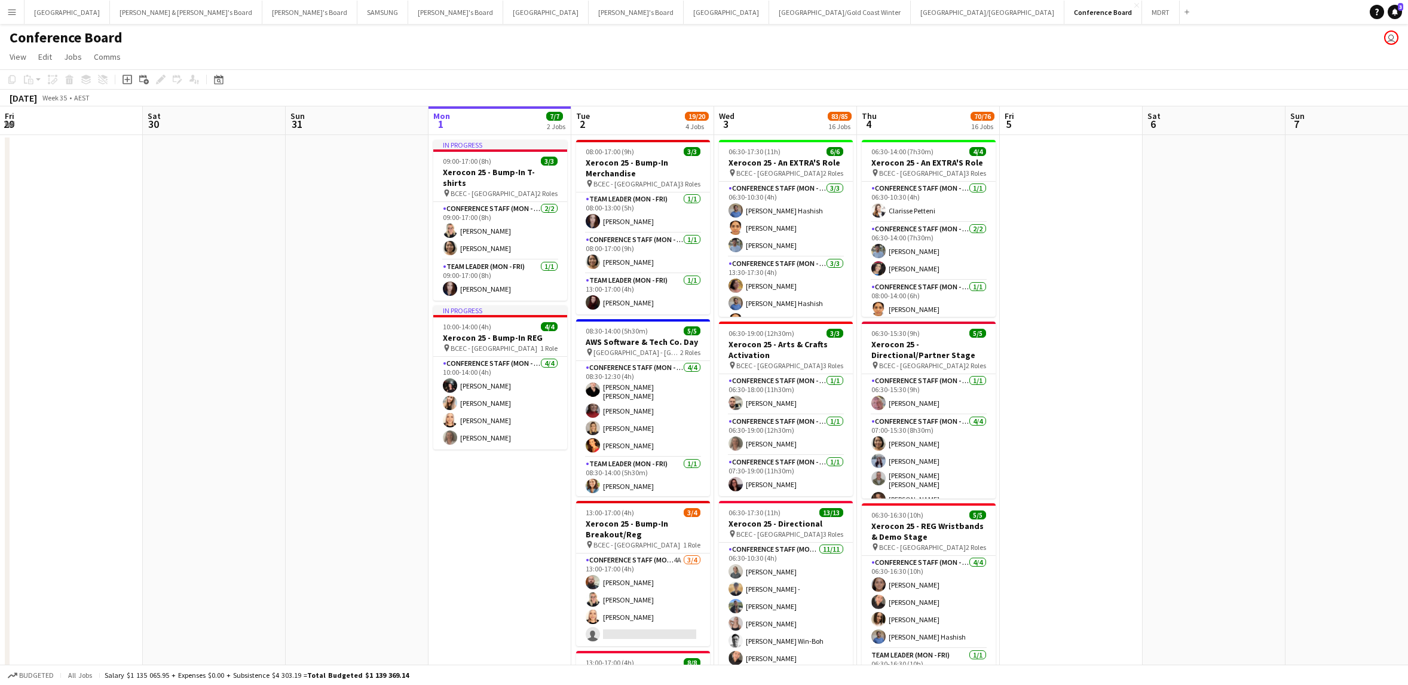  I want to click on span: Budgeted, so click(36, 675).